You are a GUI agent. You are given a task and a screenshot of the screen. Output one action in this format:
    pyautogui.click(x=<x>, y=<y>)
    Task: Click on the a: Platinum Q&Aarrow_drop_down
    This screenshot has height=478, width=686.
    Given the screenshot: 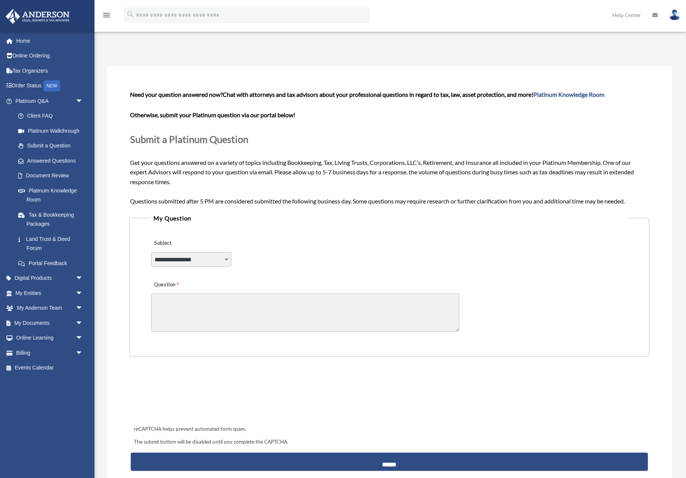 What is the action you would take?
    pyautogui.click(x=50, y=101)
    